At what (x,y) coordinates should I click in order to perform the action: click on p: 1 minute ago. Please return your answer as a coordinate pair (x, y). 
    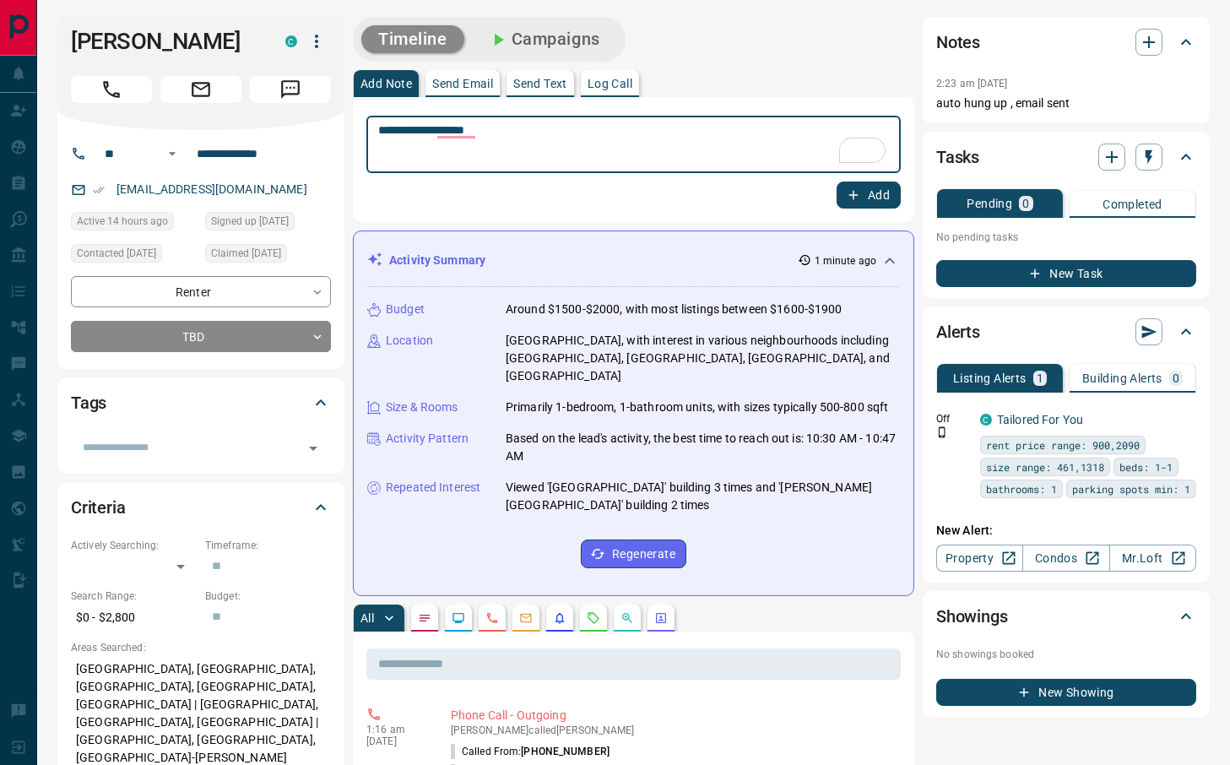
    Looking at the image, I should click on (845, 261).